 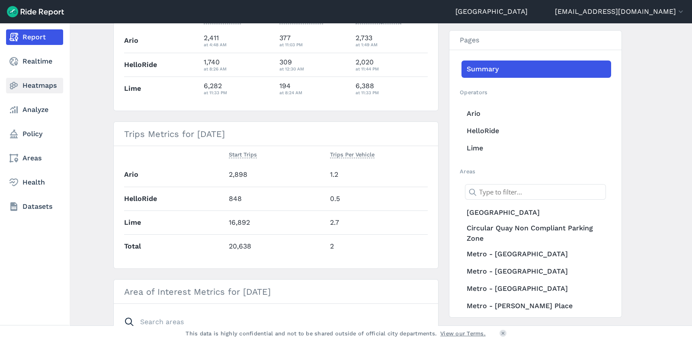 What do you see at coordinates (314, 93) in the screenshot?
I see `div: at 8:24 AM` at bounding box center [314, 93].